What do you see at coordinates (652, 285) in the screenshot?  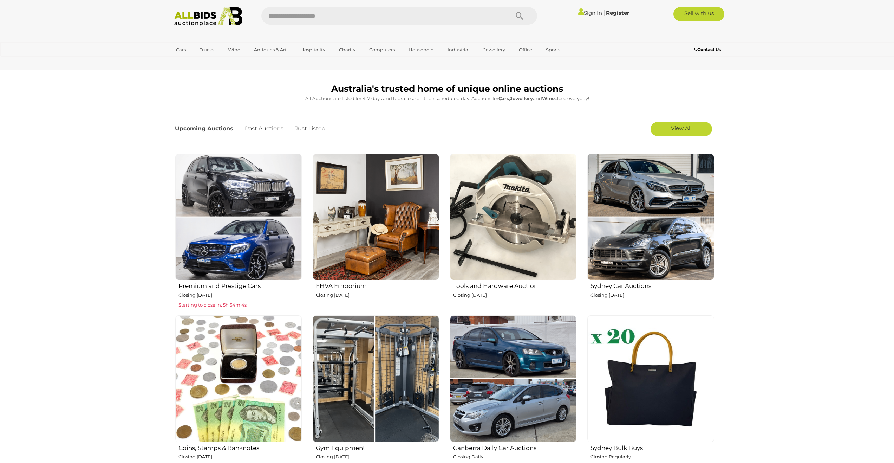 I see `h2: Sydney Car Auctions` at bounding box center [652, 285].